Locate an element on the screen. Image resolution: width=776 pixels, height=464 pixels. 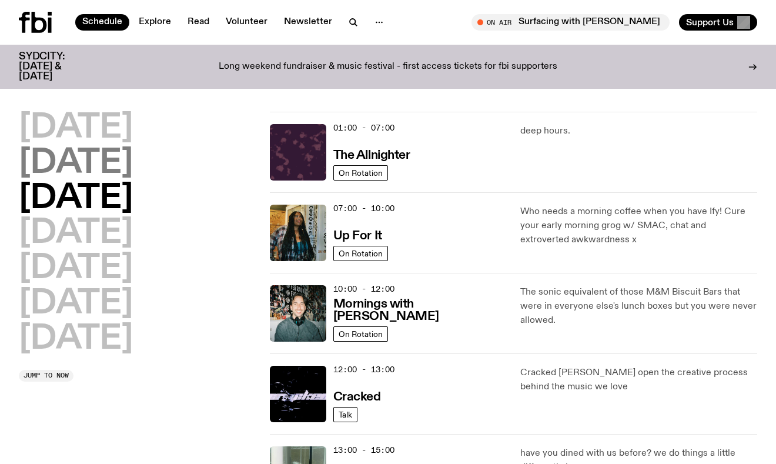
a: Cracked is located at coordinates (357, 396).